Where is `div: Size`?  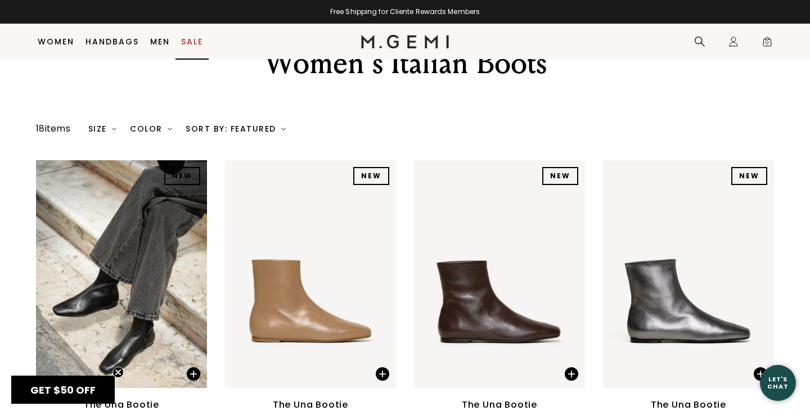 div: Size is located at coordinates (102, 129).